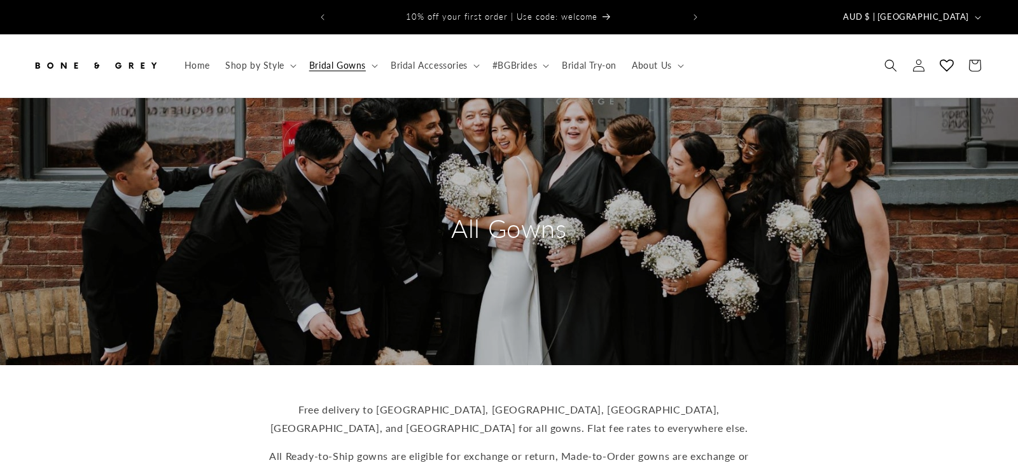 Image resolution: width=1018 pixels, height=465 pixels. I want to click on span: Bridal Accessories, so click(429, 66).